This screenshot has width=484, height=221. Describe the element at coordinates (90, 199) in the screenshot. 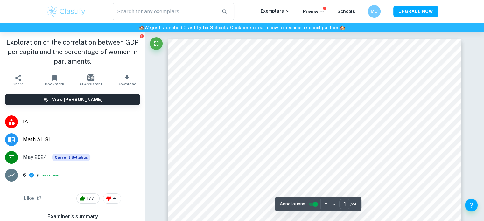

I see `span: 177` at that location.